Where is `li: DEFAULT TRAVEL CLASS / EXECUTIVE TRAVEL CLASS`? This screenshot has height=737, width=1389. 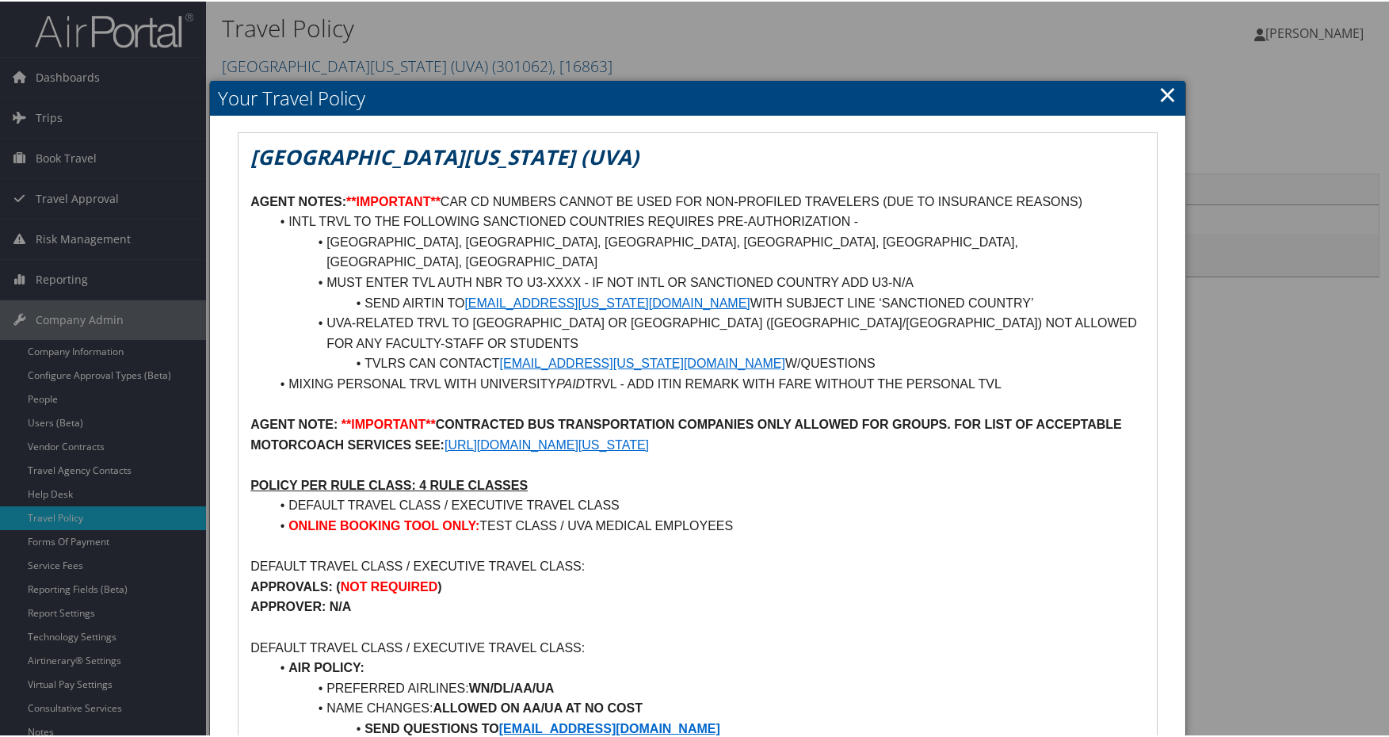
li: DEFAULT TRAVEL CLASS / EXECUTIVE TRAVEL CLASS is located at coordinates (707, 504).